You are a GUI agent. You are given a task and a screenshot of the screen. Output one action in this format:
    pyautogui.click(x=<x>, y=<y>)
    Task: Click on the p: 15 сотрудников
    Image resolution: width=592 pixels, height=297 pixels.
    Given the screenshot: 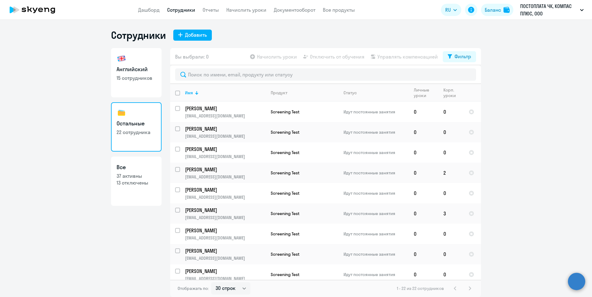 What is the action you would take?
    pyautogui.click(x=136, y=78)
    